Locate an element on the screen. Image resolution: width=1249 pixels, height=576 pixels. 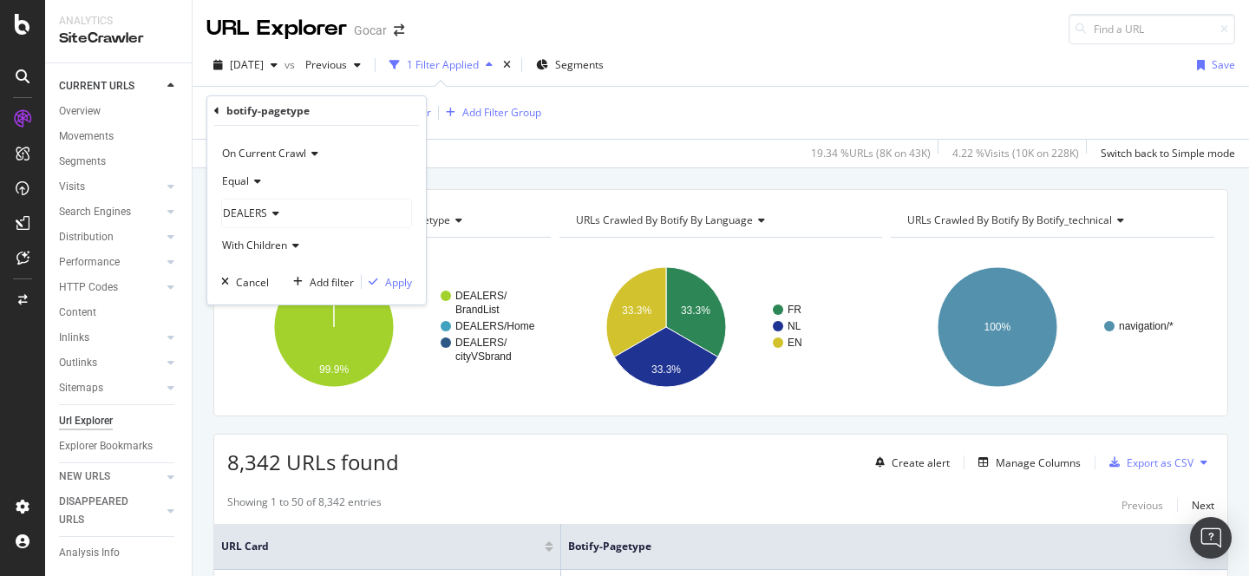
div: 19.34 % URLs ( 8K on 43K ) is located at coordinates (871, 153).